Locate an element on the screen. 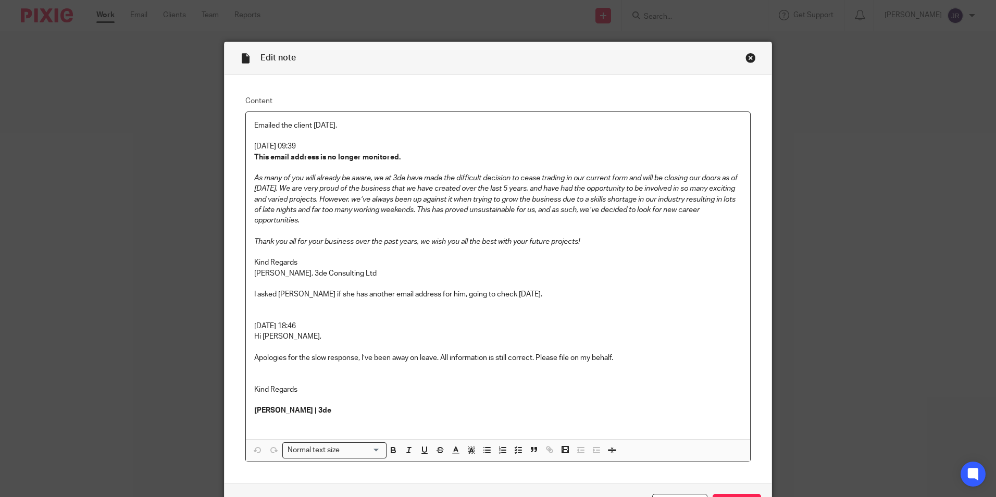 This screenshot has width=996, height=497. div: Close this dialog window is located at coordinates (750, 58).